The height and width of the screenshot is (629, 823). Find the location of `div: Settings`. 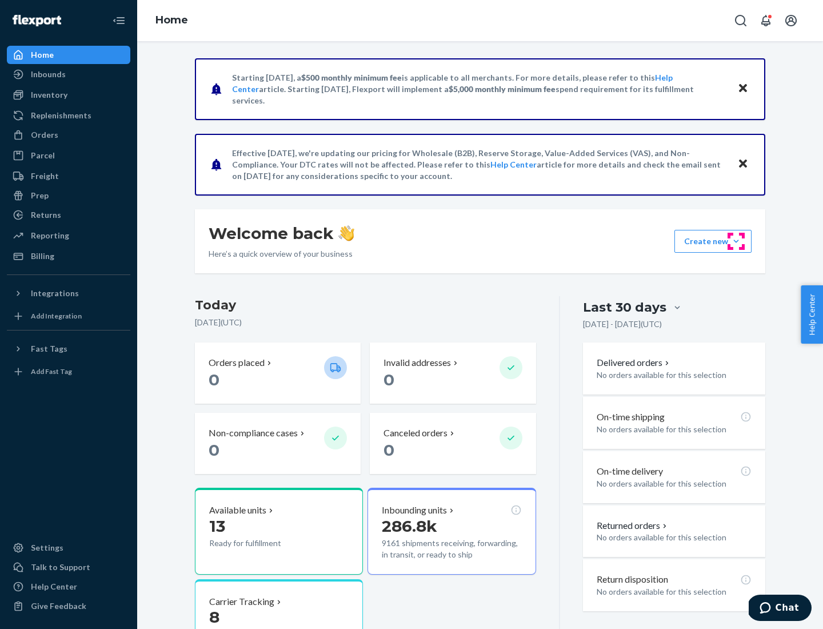

div: Settings is located at coordinates (47, 547).